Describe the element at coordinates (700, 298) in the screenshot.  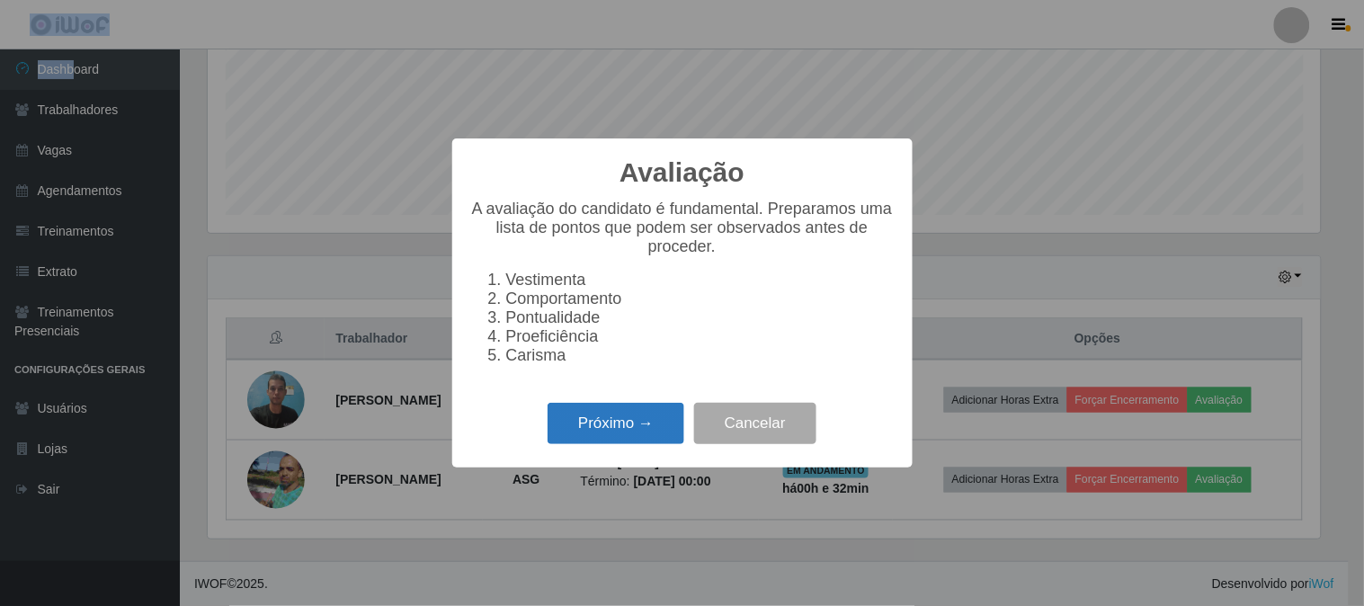
I see `li: Comportamento` at that location.